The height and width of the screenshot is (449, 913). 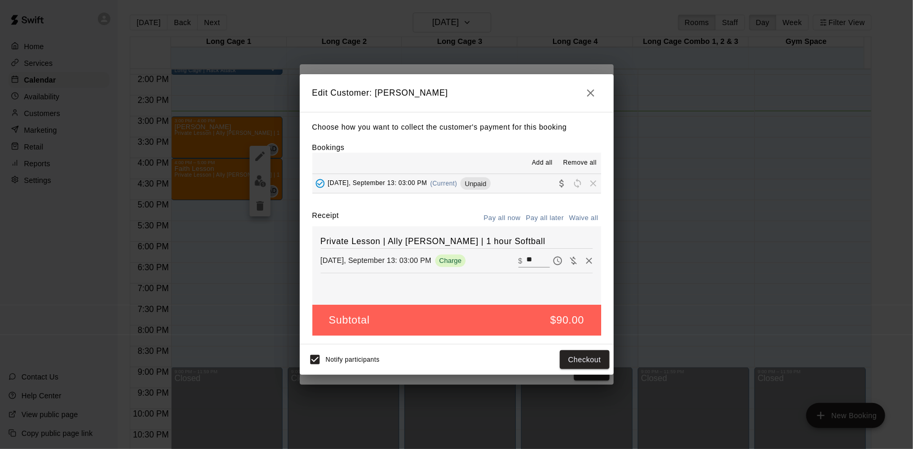 What do you see at coordinates (457, 127) in the screenshot?
I see `p: Choose how you want to collect the customer's payment for this booking` at bounding box center [457, 127].